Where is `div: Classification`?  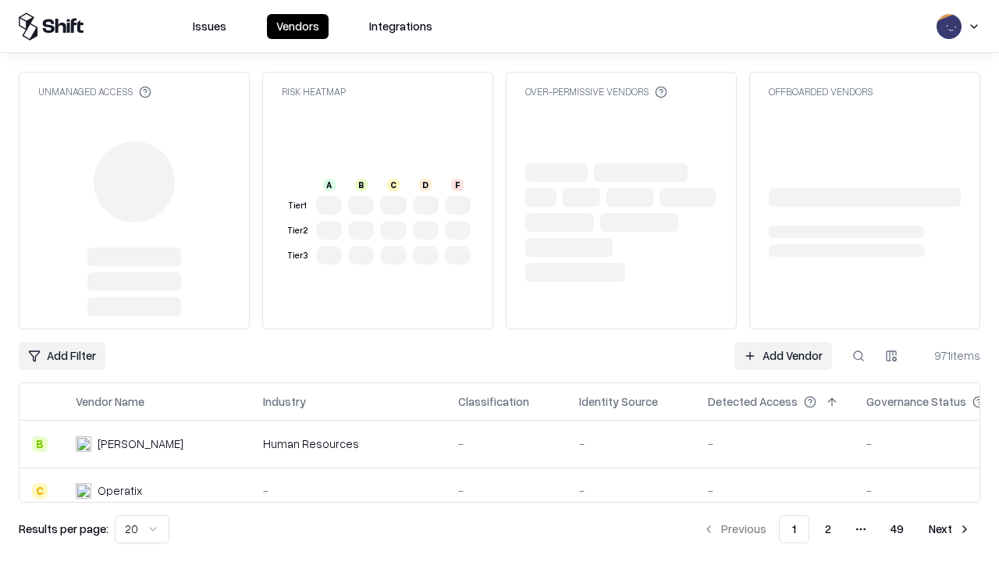
div: Classification is located at coordinates (493, 401).